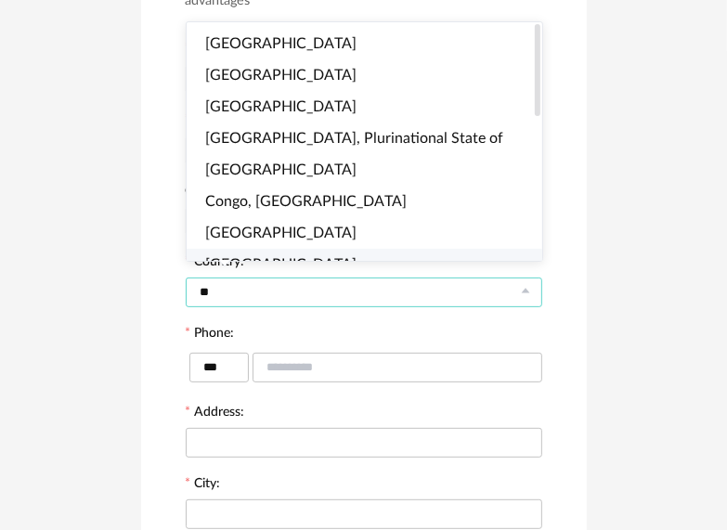  What do you see at coordinates (203, 486) in the screenshot?
I see `label: City:` at bounding box center [203, 486].